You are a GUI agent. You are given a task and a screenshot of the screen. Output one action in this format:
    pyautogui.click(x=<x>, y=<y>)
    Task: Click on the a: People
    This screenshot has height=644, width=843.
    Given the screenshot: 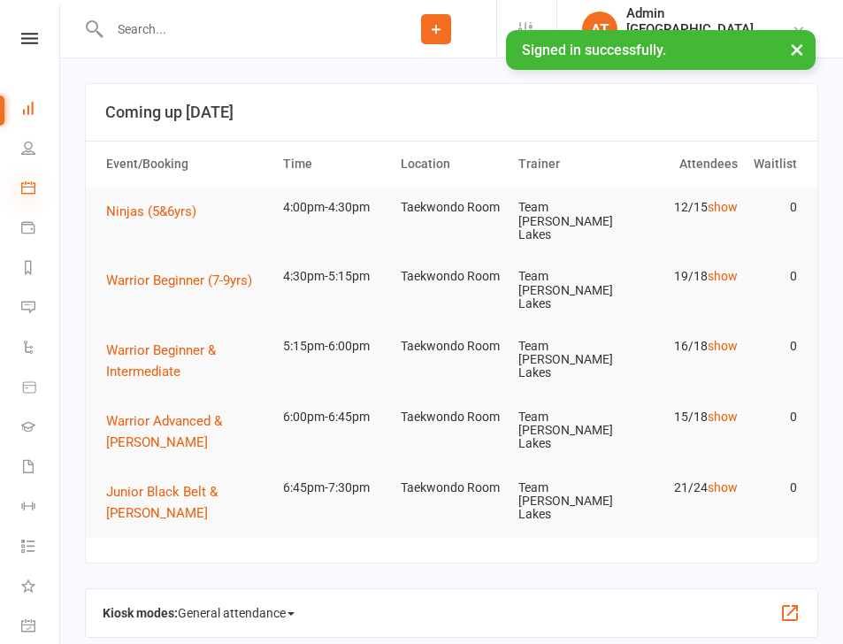 What is the action you would take?
    pyautogui.click(x=41, y=150)
    